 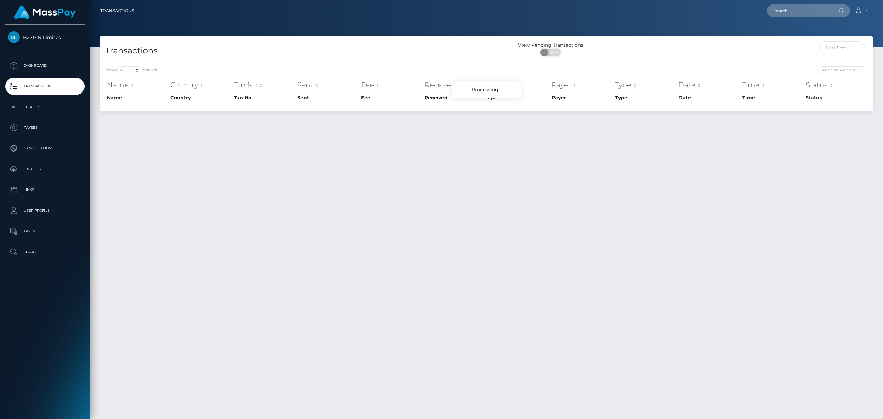 I want to click on p: Search, so click(x=45, y=252).